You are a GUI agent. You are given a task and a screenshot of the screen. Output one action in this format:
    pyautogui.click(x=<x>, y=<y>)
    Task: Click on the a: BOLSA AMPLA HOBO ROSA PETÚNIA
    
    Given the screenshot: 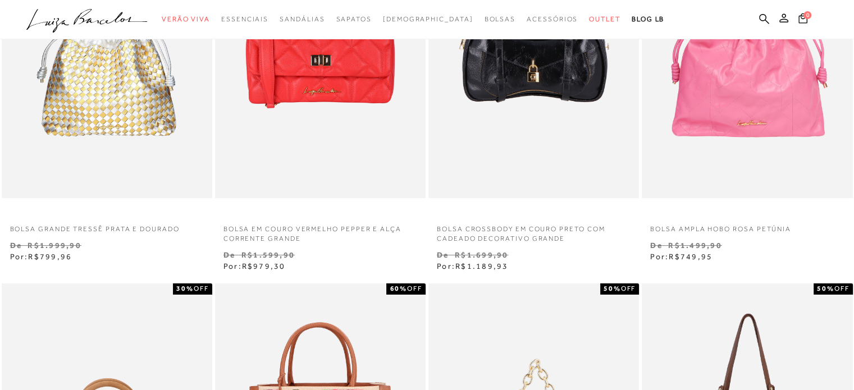 What is the action you would take?
    pyautogui.click(x=747, y=226)
    